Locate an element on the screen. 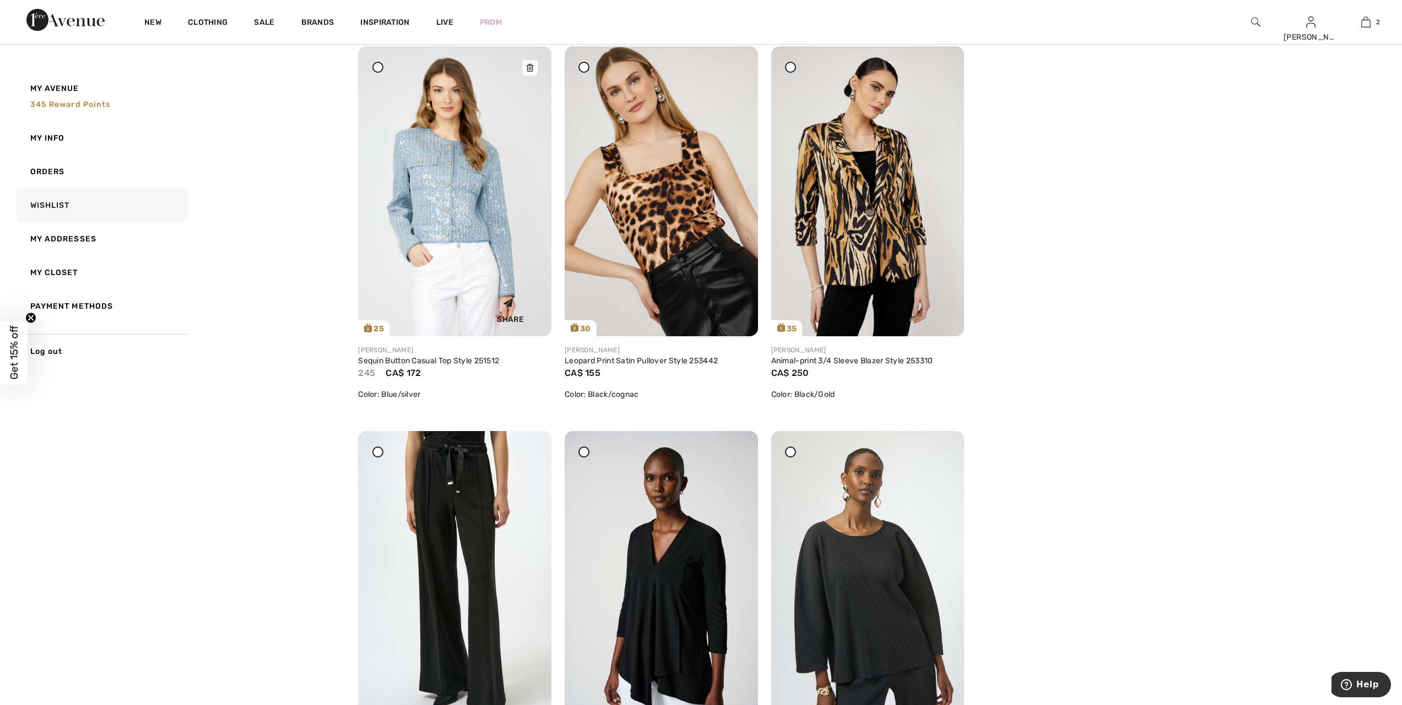 The height and width of the screenshot is (705, 1402). a: Payment Methods is located at coordinates (101, 306).